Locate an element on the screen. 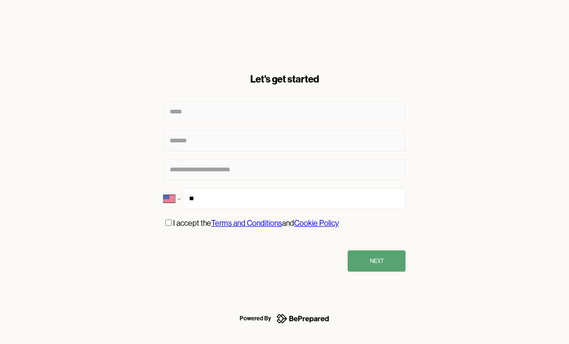 The width and height of the screenshot is (569, 344). p: I accept the and is located at coordinates (256, 223).